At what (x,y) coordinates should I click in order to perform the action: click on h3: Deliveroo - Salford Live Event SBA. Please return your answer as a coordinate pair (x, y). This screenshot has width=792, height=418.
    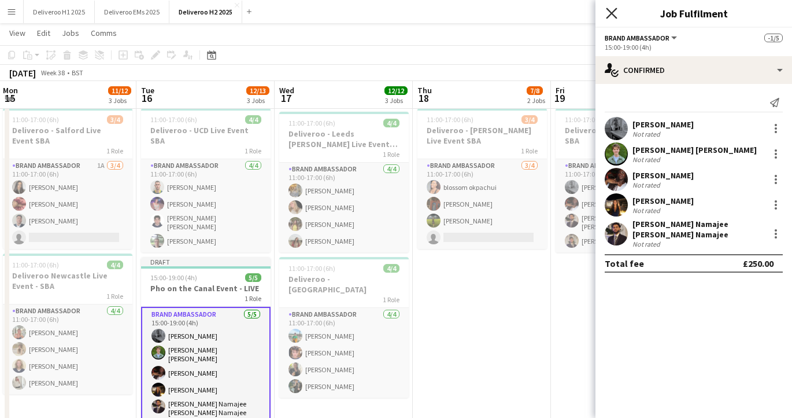
    Looking at the image, I should click on (68, 135).